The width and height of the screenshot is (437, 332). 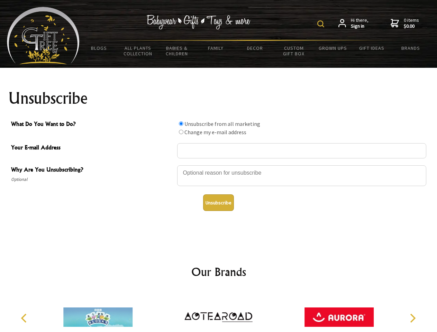 I want to click on span: What Do You Want to Do?, so click(x=92, y=124).